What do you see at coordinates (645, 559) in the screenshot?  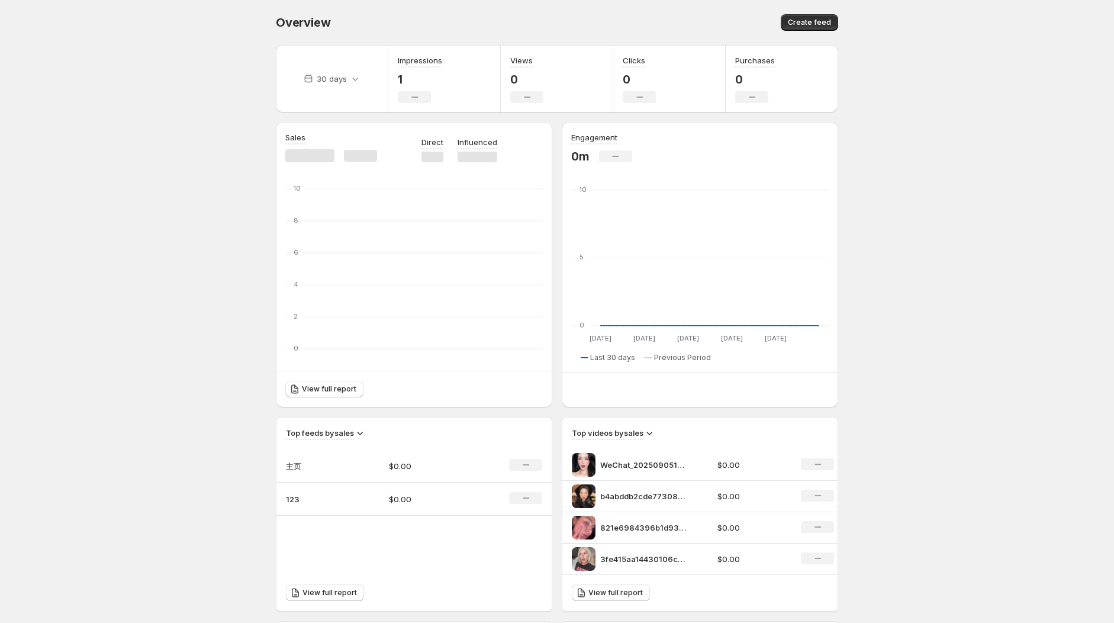 I see `p: 3fe415aa14430106ca6f28b9bab2edb9` at bounding box center [645, 559].